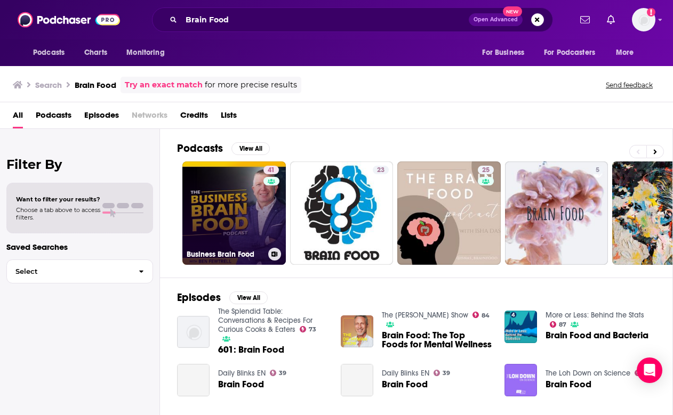  Describe the element at coordinates (18, 117) in the screenshot. I see `a: All` at that location.